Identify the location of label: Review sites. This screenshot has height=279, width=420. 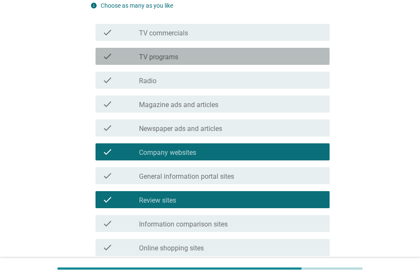
(157, 200).